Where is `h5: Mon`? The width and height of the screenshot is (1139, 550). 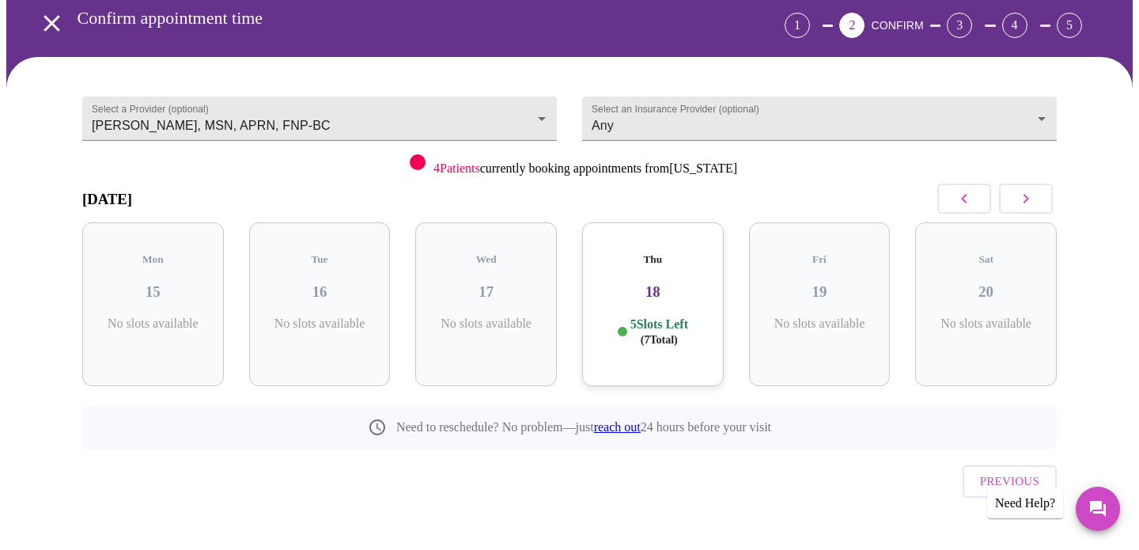 h5: Mon is located at coordinates (153, 259).